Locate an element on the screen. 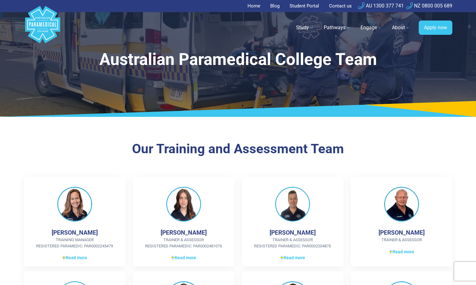 The height and width of the screenshot is (285, 476). img: Chris King is located at coordinates (292, 204).